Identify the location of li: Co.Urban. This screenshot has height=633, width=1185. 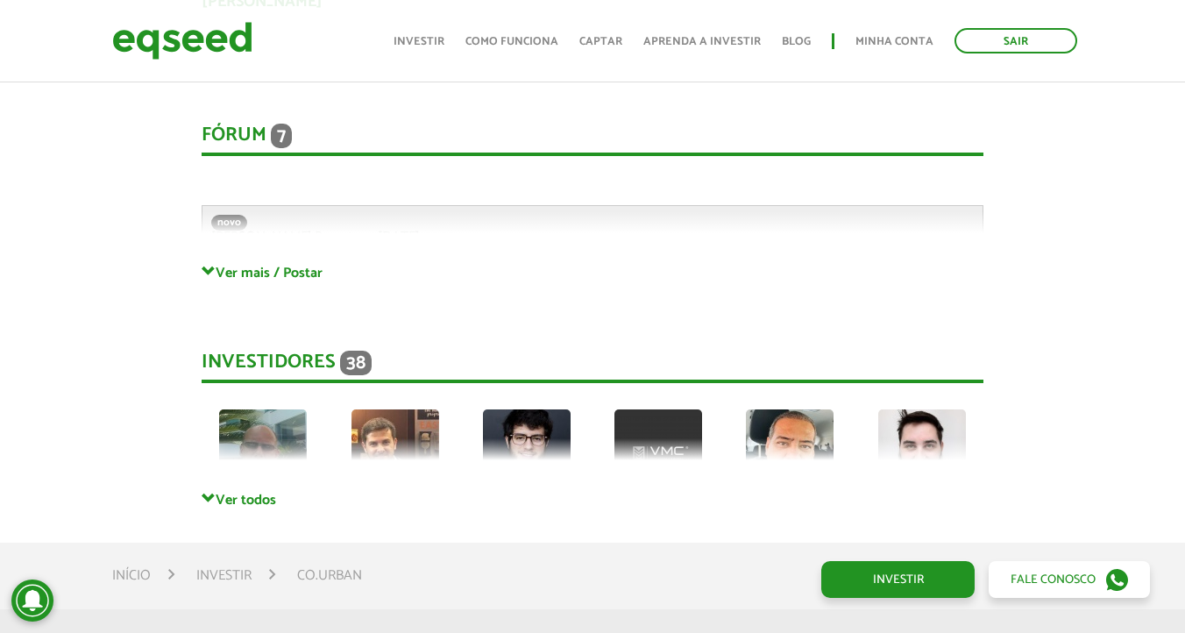
(330, 575).